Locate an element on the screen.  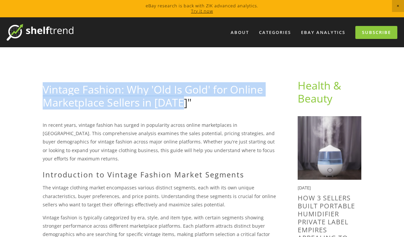
a: Subscribe is located at coordinates (376, 32).